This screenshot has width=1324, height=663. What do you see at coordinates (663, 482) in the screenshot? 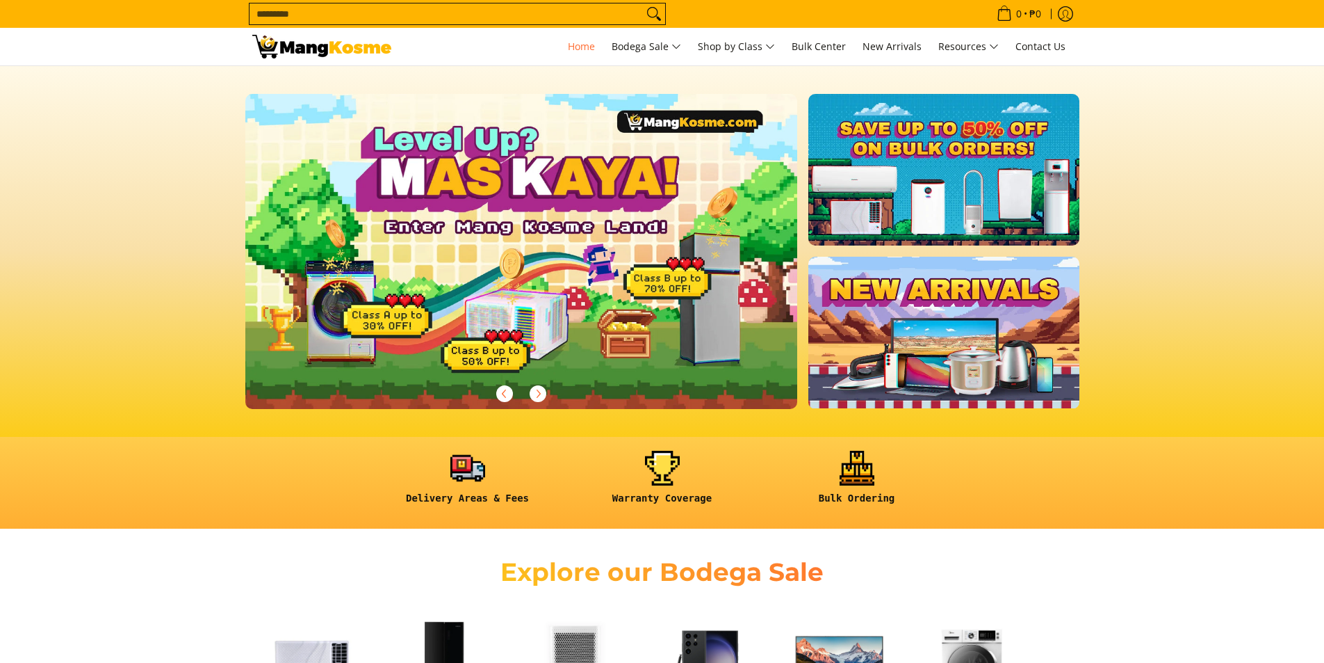
I see `a: <h6><strong>Warranty Coverage</strong></h6>` at bounding box center [663, 482].